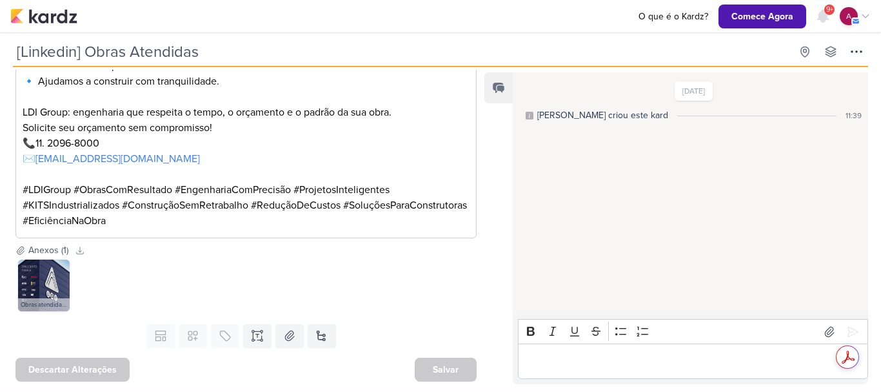 This screenshot has height=392, width=881. What do you see at coordinates (693, 331) in the screenshot?
I see `div: Editor toolbar` at bounding box center [693, 331].